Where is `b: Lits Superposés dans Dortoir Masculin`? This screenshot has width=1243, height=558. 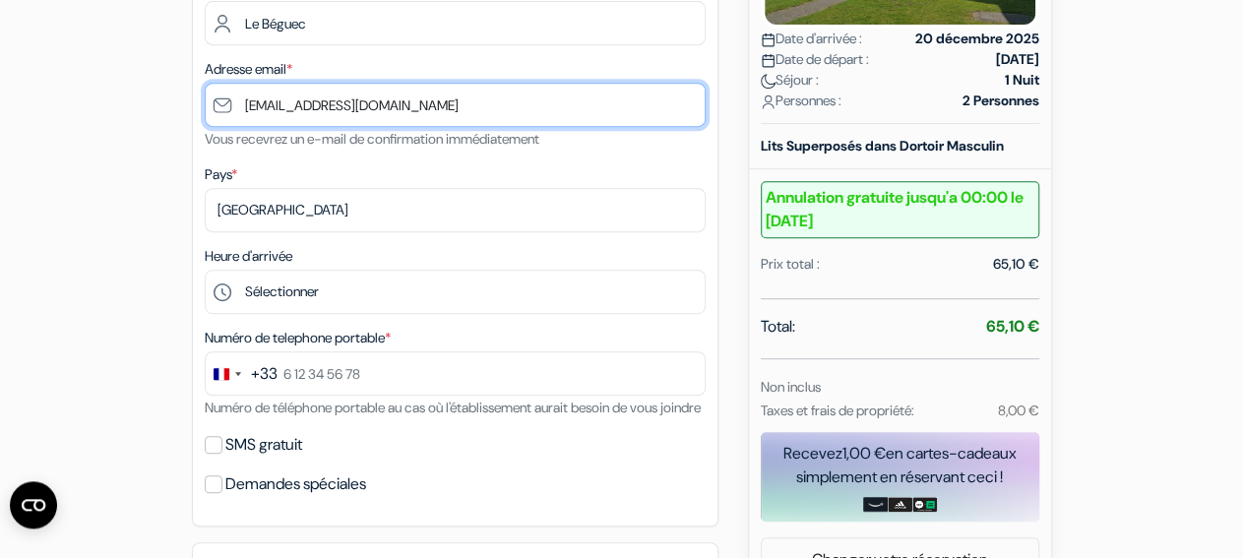 b: Lits Superposés dans Dortoir Masculin is located at coordinates (882, 146).